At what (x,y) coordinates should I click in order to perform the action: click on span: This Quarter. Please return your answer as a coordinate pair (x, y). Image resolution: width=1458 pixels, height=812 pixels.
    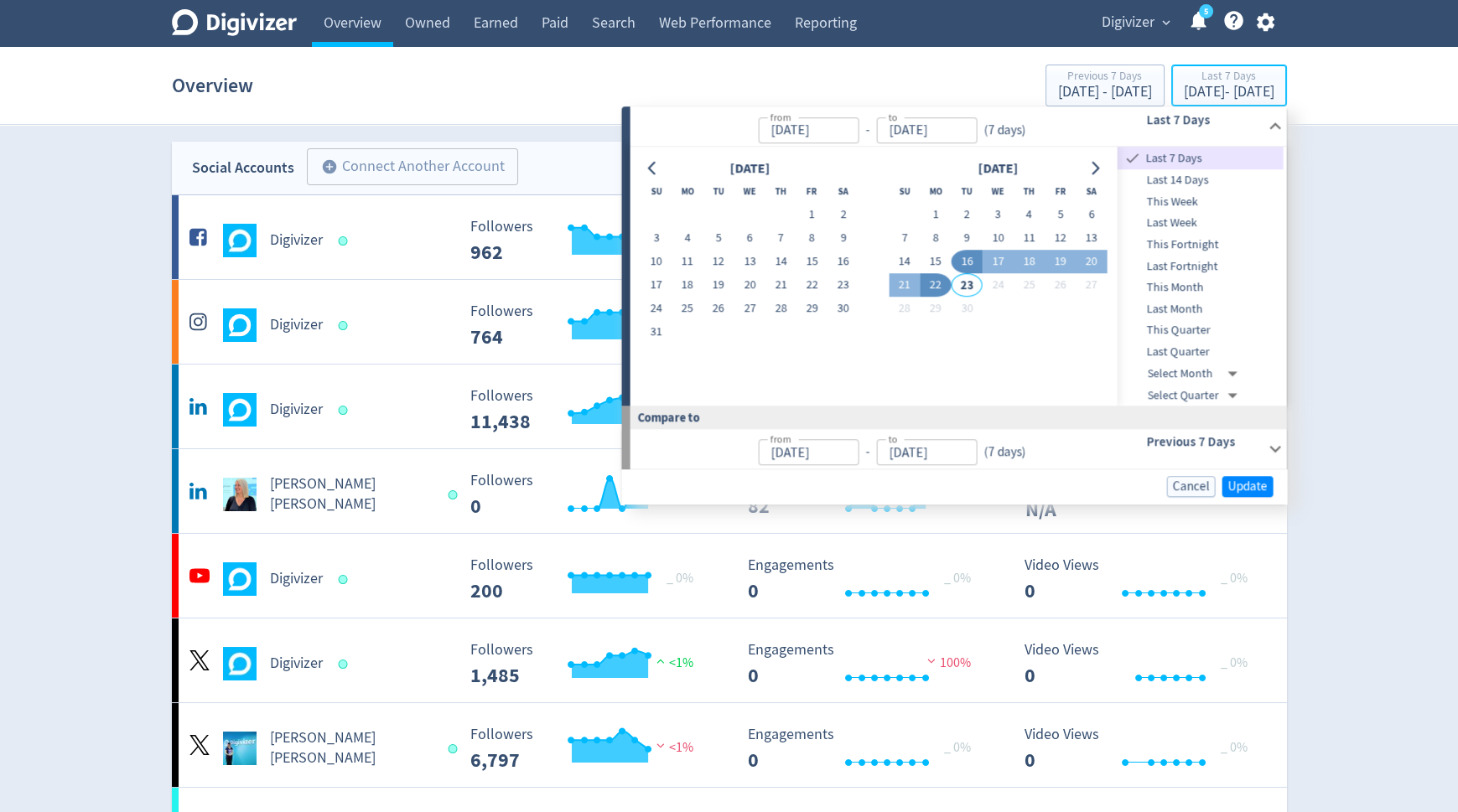
    Looking at the image, I should click on (1201, 331).